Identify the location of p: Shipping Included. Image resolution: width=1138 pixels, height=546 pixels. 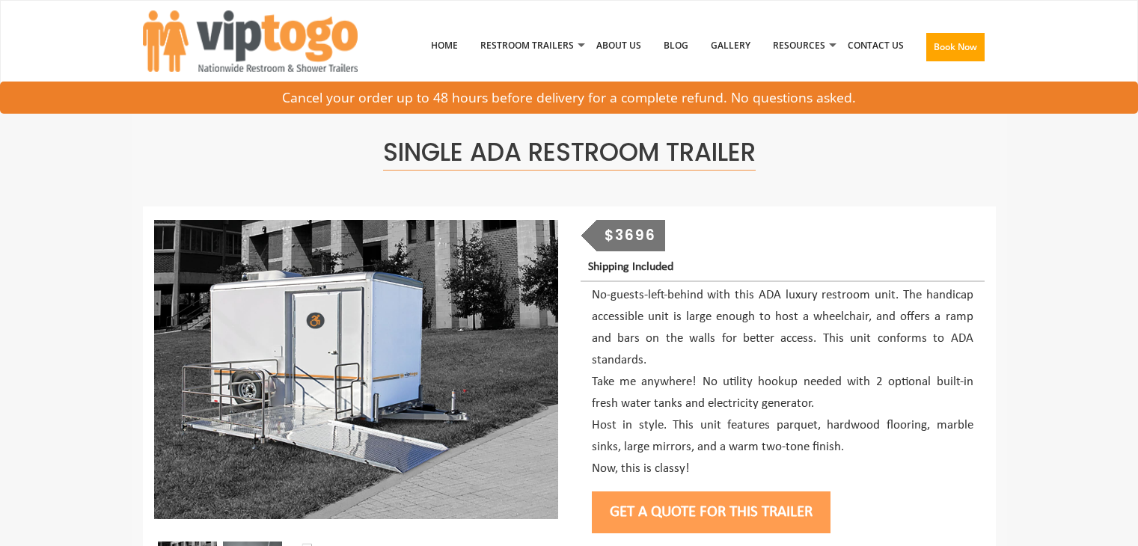
(785, 267).